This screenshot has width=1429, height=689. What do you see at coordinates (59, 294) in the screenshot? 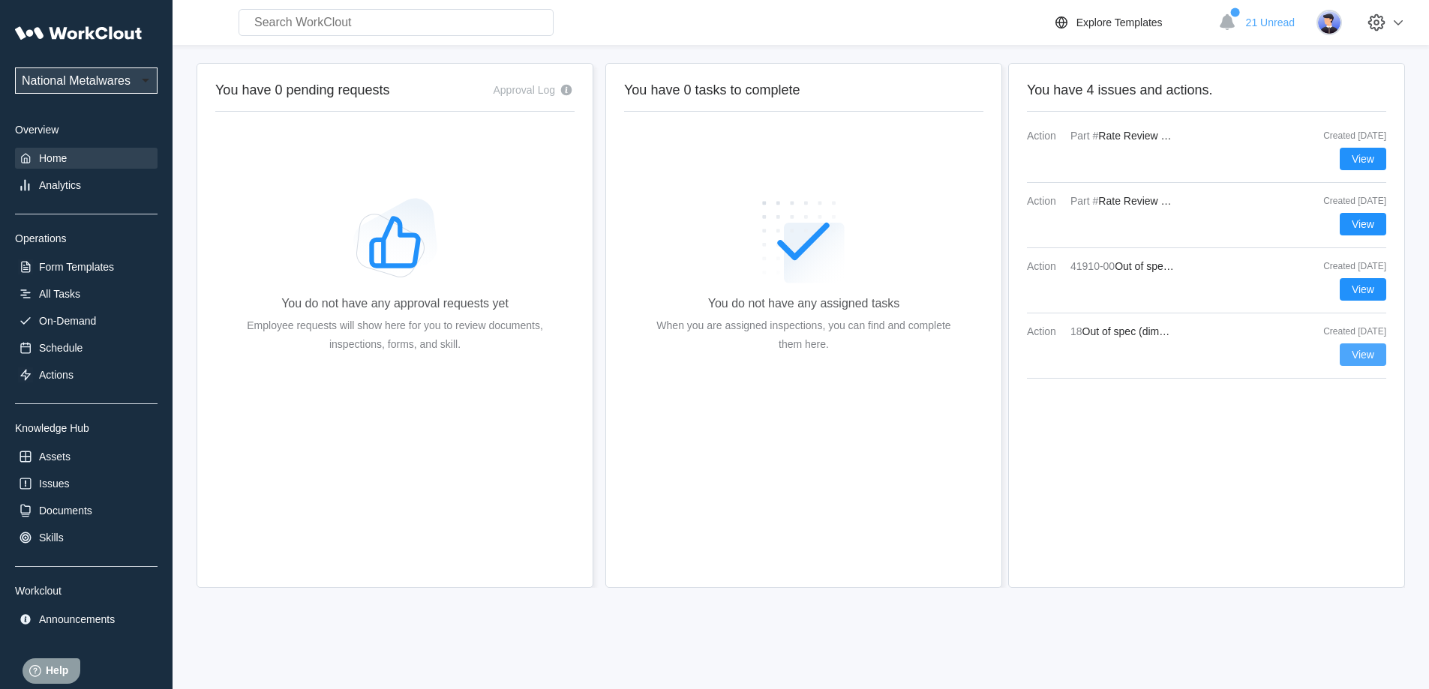
I see `div: All Tasks` at bounding box center [59, 294].